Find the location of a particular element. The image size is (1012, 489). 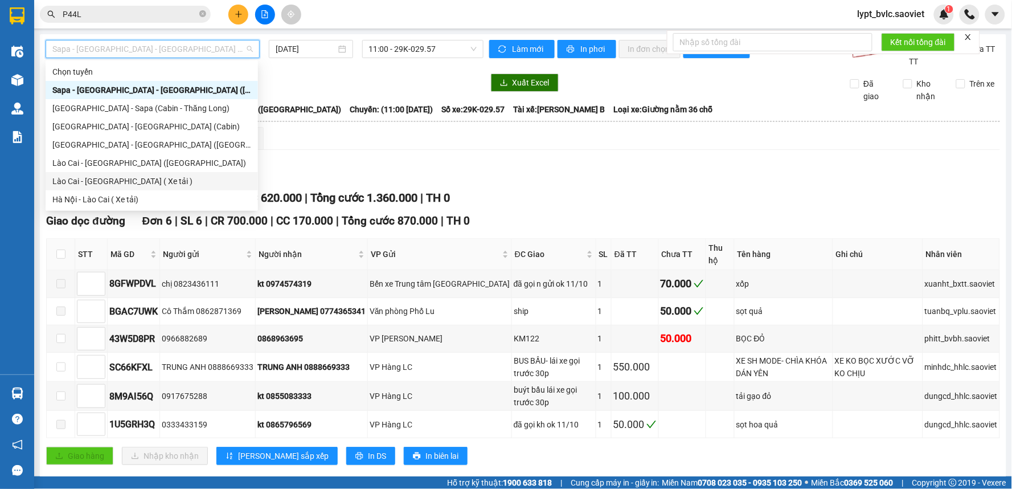

div: BỌC ĐỎ is located at coordinates (784, 338).